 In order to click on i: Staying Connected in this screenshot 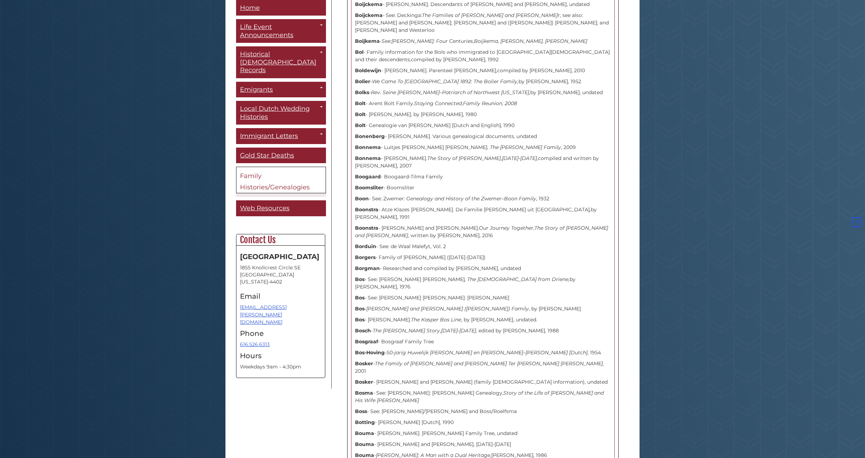, I will do `click(438, 103)`.